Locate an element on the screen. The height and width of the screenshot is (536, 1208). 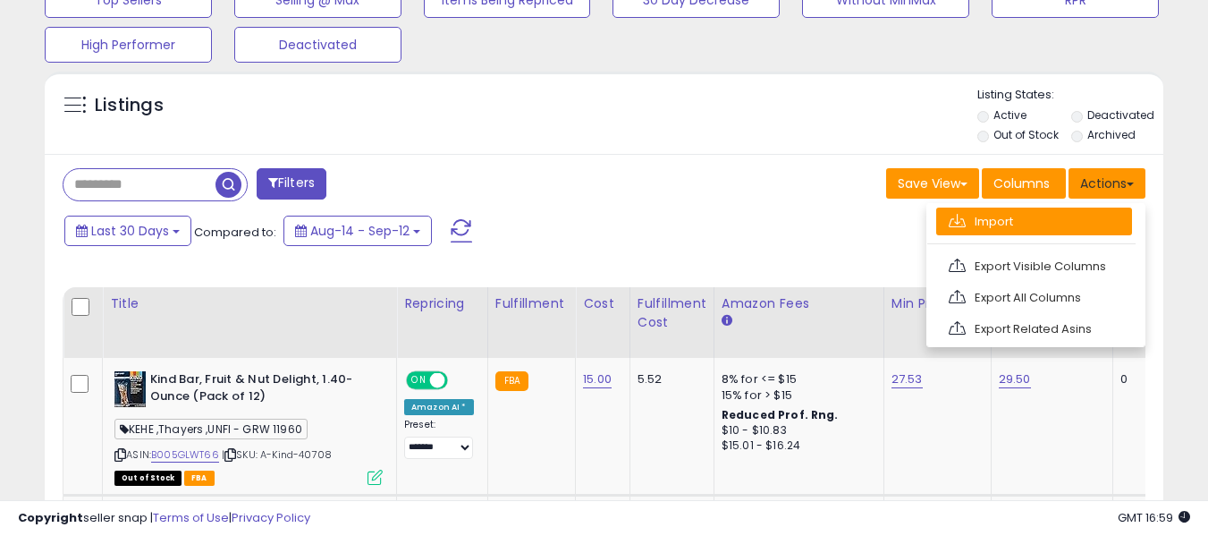
button: High Performer is located at coordinates (128, 45).